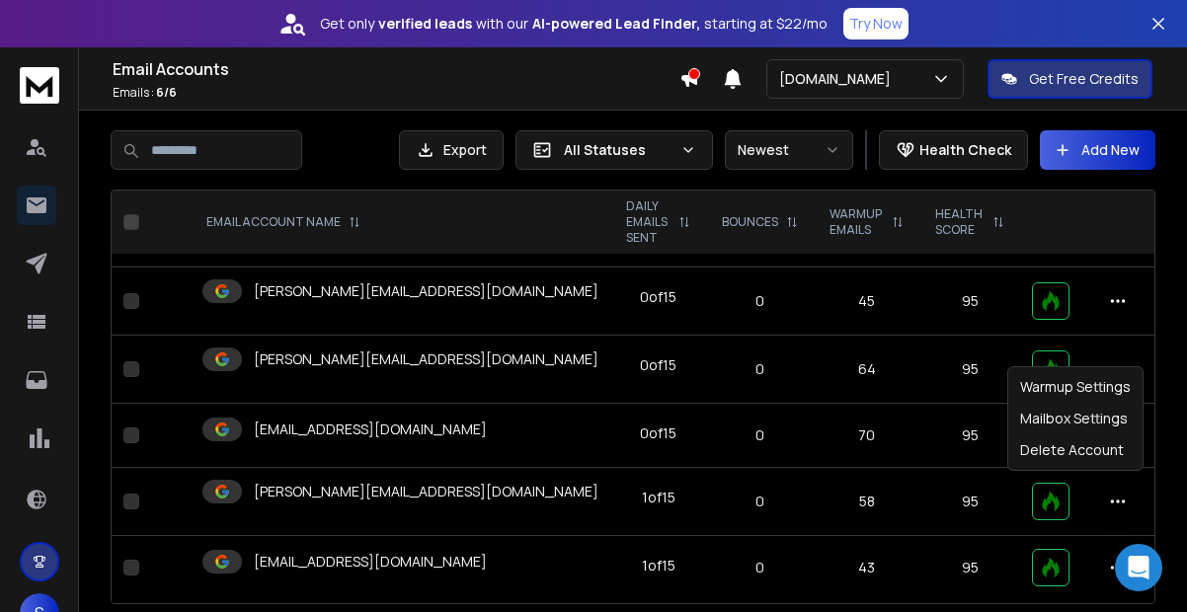  What do you see at coordinates (965, 150) in the screenshot?
I see `p: Health Check` at bounding box center [965, 150].